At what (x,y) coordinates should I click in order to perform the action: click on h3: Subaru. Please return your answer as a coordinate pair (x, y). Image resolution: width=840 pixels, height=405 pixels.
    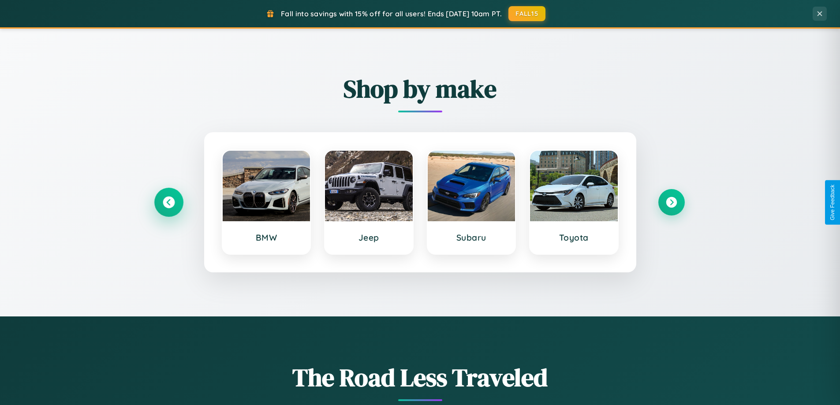
    Looking at the image, I should click on (471, 238).